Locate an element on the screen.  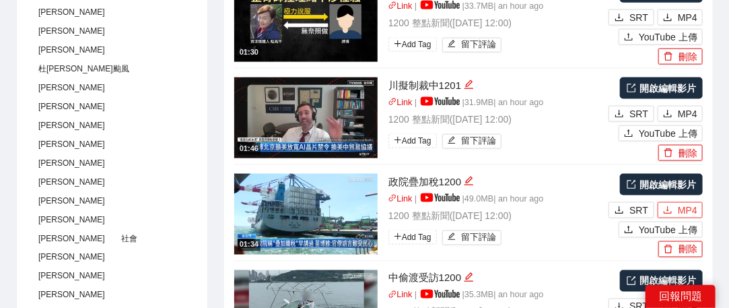
div: 01:46 is located at coordinates (249, 148).